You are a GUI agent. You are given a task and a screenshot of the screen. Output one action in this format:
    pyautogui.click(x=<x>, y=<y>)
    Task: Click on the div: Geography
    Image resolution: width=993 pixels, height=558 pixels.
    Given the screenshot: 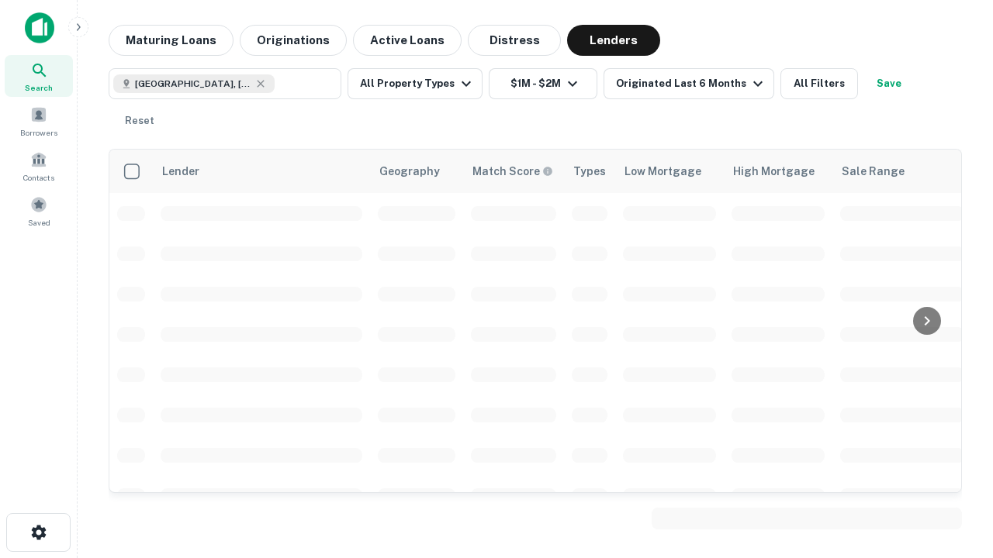 What is the action you would take?
    pyautogui.click(x=410, y=171)
    